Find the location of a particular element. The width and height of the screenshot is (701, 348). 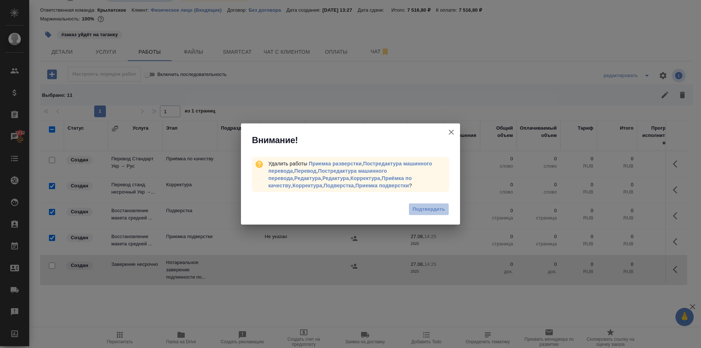

a: Перевод is located at coordinates (305, 171).